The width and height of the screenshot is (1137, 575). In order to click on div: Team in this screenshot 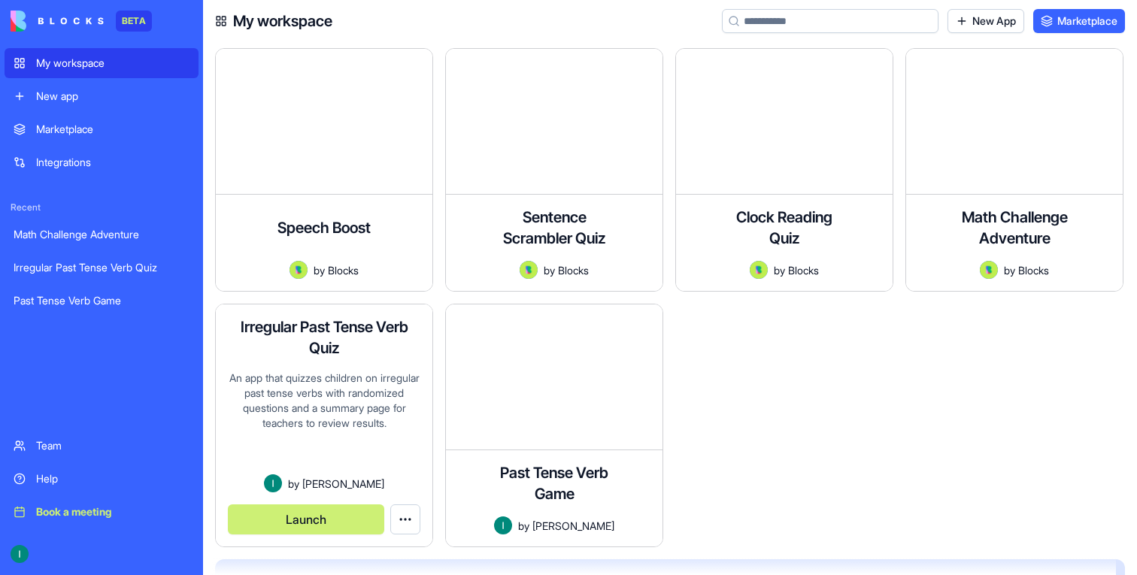, I will do `click(113, 446)`.